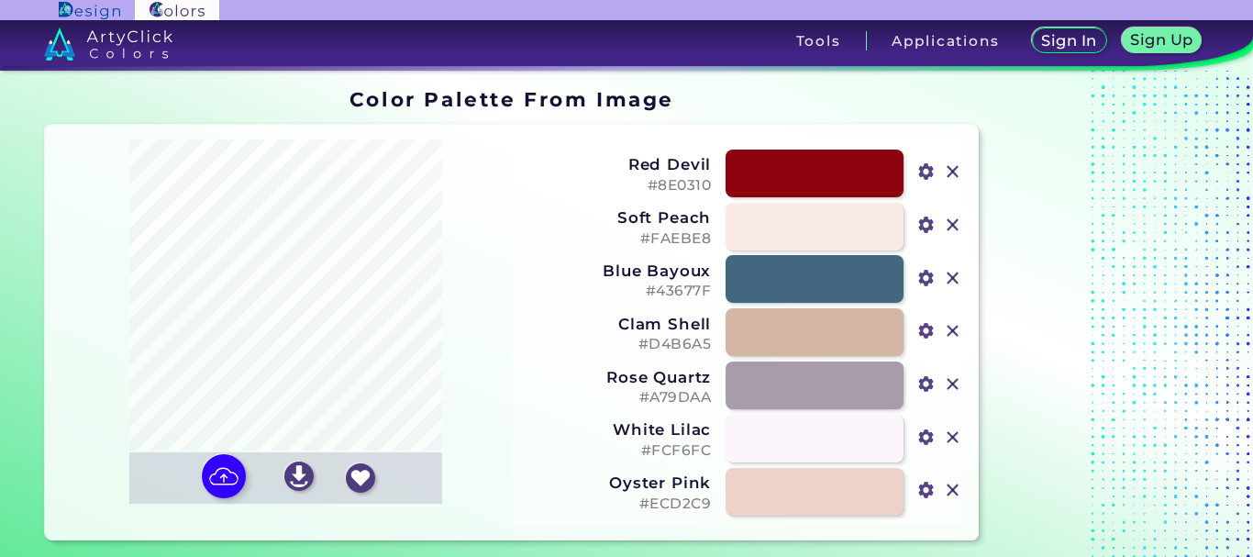 The height and width of the screenshot is (557, 1253). Describe the element at coordinates (360, 478) in the screenshot. I see `img: icon_favourite_white.svg` at that location.